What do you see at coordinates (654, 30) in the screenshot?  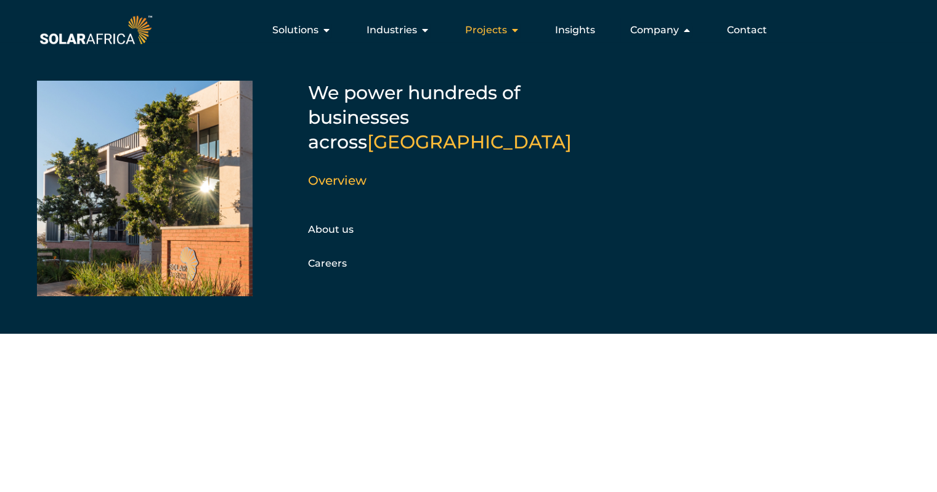 I see `span: Company` at bounding box center [654, 30].